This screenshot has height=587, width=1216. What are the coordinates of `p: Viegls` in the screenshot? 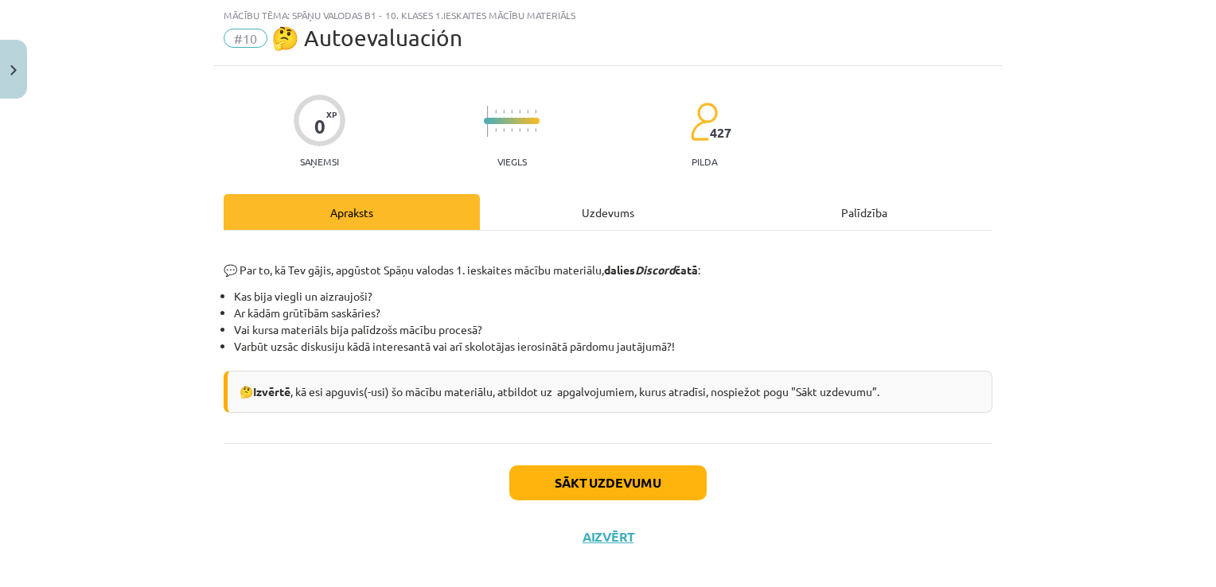 It's located at (512, 161).